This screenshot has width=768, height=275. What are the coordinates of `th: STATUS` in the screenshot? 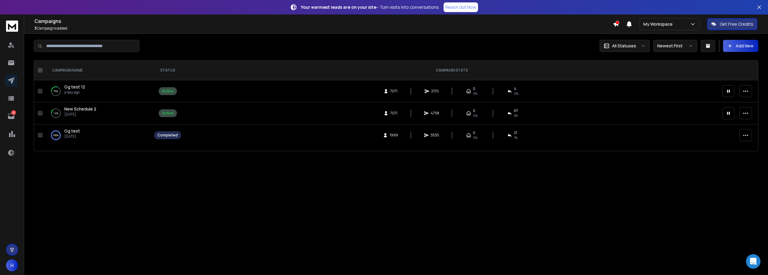 It's located at (167, 70).